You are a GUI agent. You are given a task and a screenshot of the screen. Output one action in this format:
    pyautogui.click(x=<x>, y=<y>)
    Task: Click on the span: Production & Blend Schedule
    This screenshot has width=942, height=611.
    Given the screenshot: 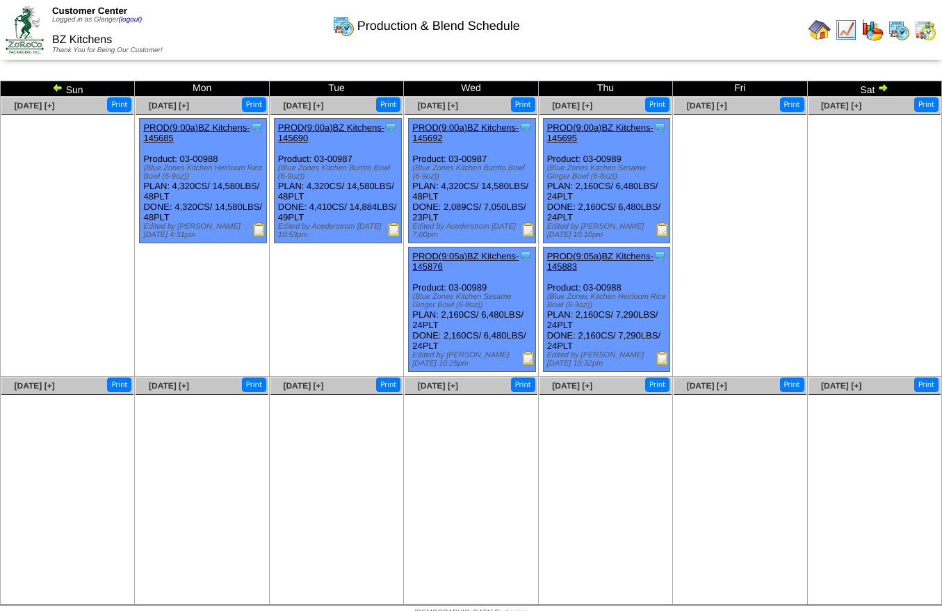 What is the action you would take?
    pyautogui.click(x=439, y=26)
    